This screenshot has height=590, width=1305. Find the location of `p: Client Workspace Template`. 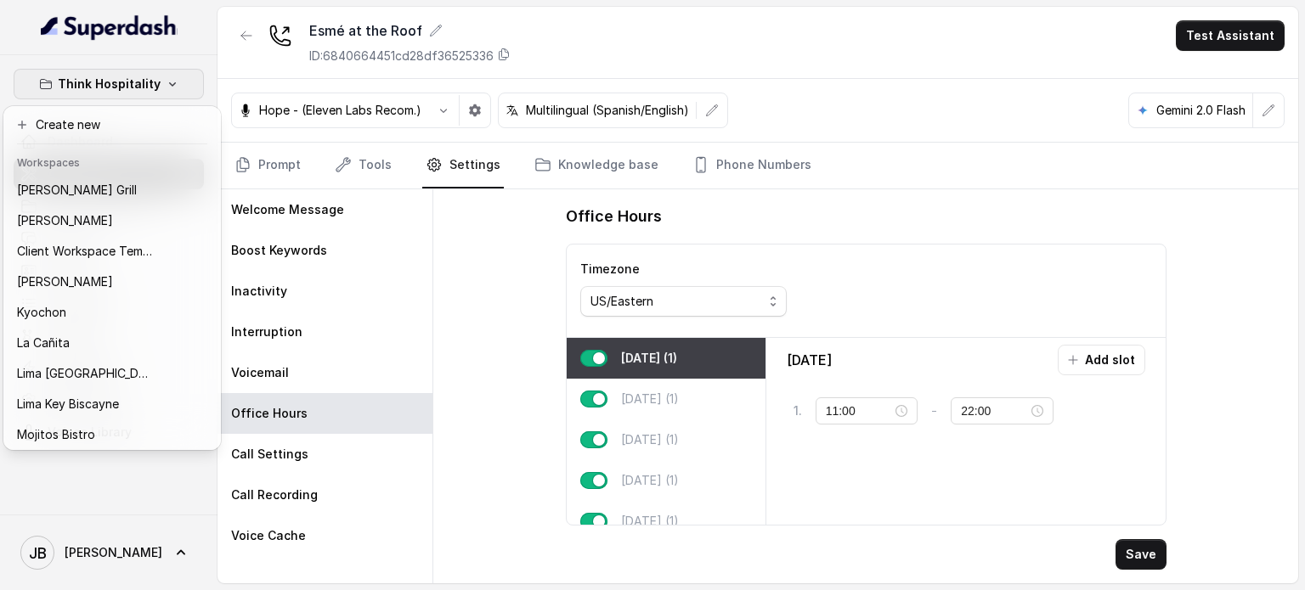

p: Client Workspace Template is located at coordinates (85, 251).